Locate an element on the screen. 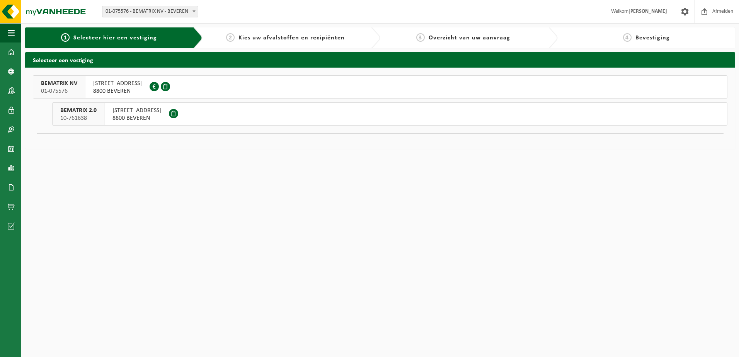 This screenshot has height=357, width=739. span: 01-075576 - BEMATRIX NV - BEVEREN is located at coordinates (150, 12).